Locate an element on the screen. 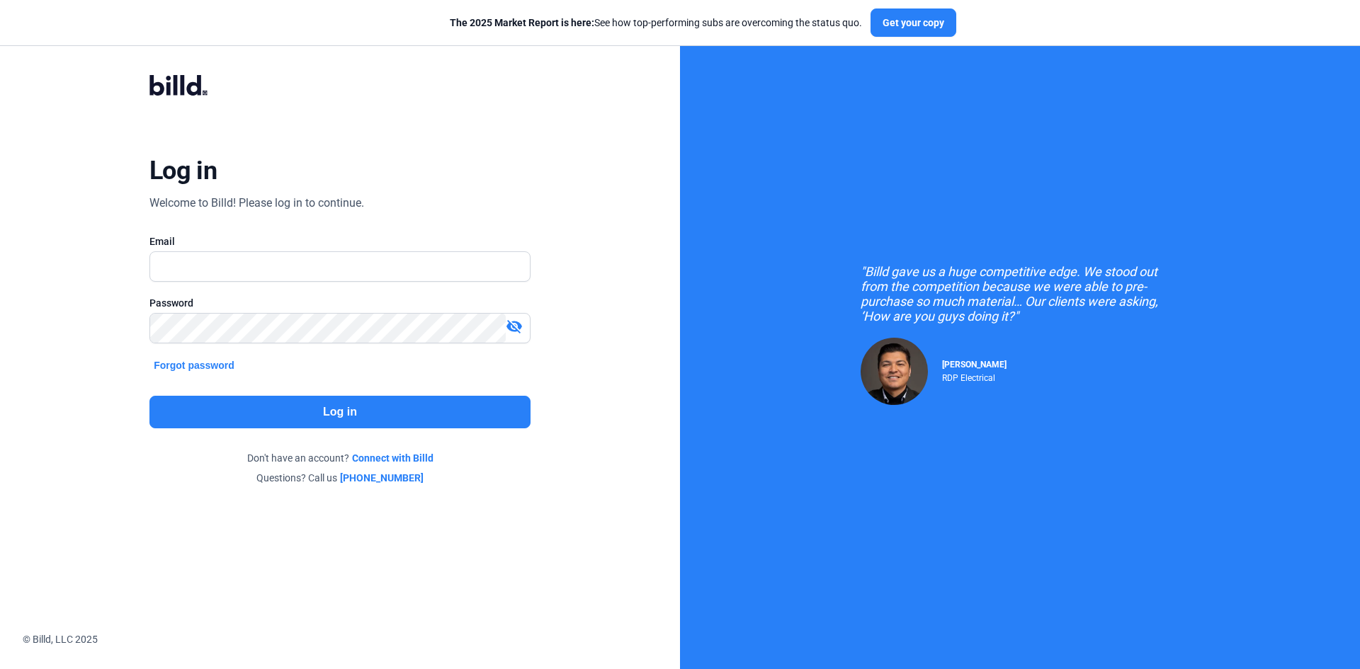 This screenshot has width=1360, height=669. div: Questions? Call us is located at coordinates (340, 478).